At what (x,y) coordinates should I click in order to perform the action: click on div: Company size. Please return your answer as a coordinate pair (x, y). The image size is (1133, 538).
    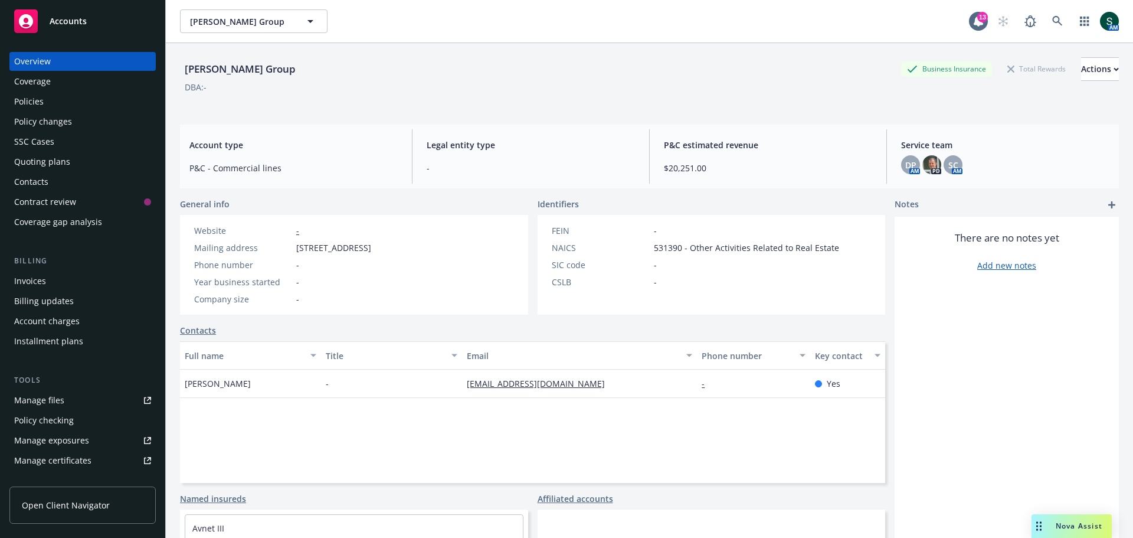
    Looking at the image, I should click on (243, 299).